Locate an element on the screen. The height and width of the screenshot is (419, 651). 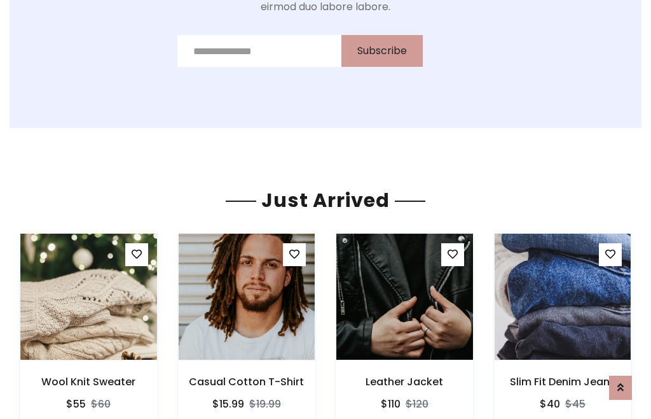
h6: Wool Knit Sweater is located at coordinates (88, 381).